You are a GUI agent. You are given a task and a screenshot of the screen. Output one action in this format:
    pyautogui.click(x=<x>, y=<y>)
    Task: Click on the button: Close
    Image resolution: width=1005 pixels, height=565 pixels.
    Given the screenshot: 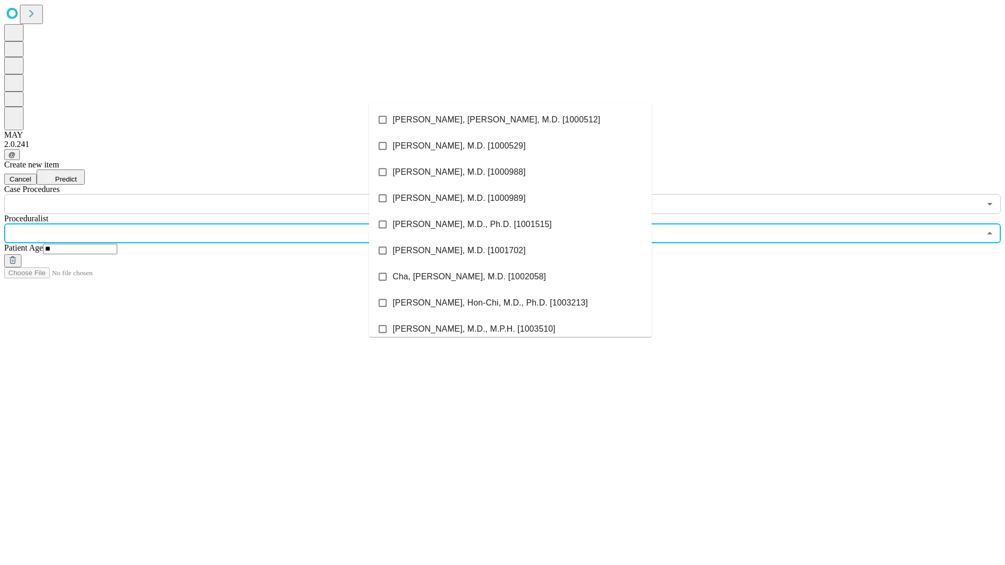 What is the action you would take?
    pyautogui.click(x=990, y=233)
    